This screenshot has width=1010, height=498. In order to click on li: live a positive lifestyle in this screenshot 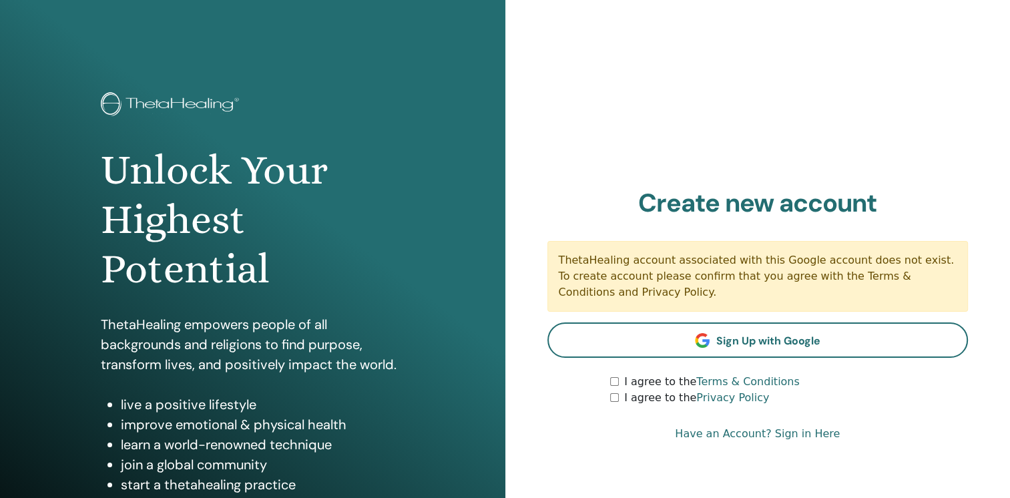, I will do `click(262, 405)`.